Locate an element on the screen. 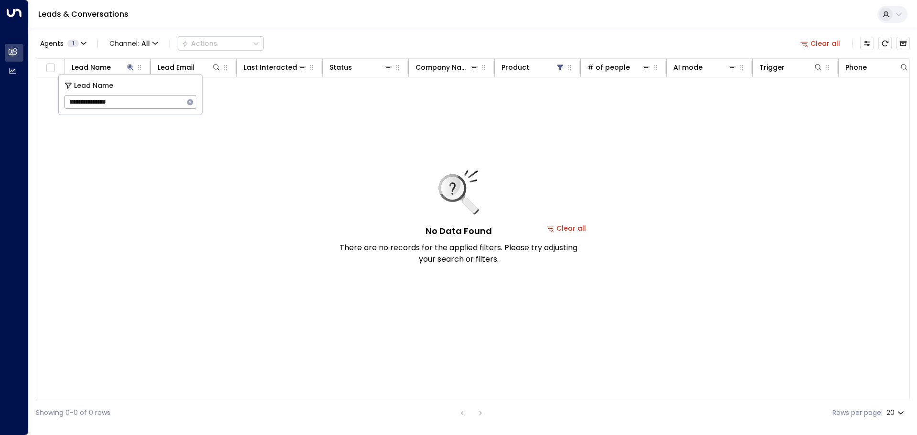 The image size is (917, 435). div: 20 is located at coordinates (896, 413).